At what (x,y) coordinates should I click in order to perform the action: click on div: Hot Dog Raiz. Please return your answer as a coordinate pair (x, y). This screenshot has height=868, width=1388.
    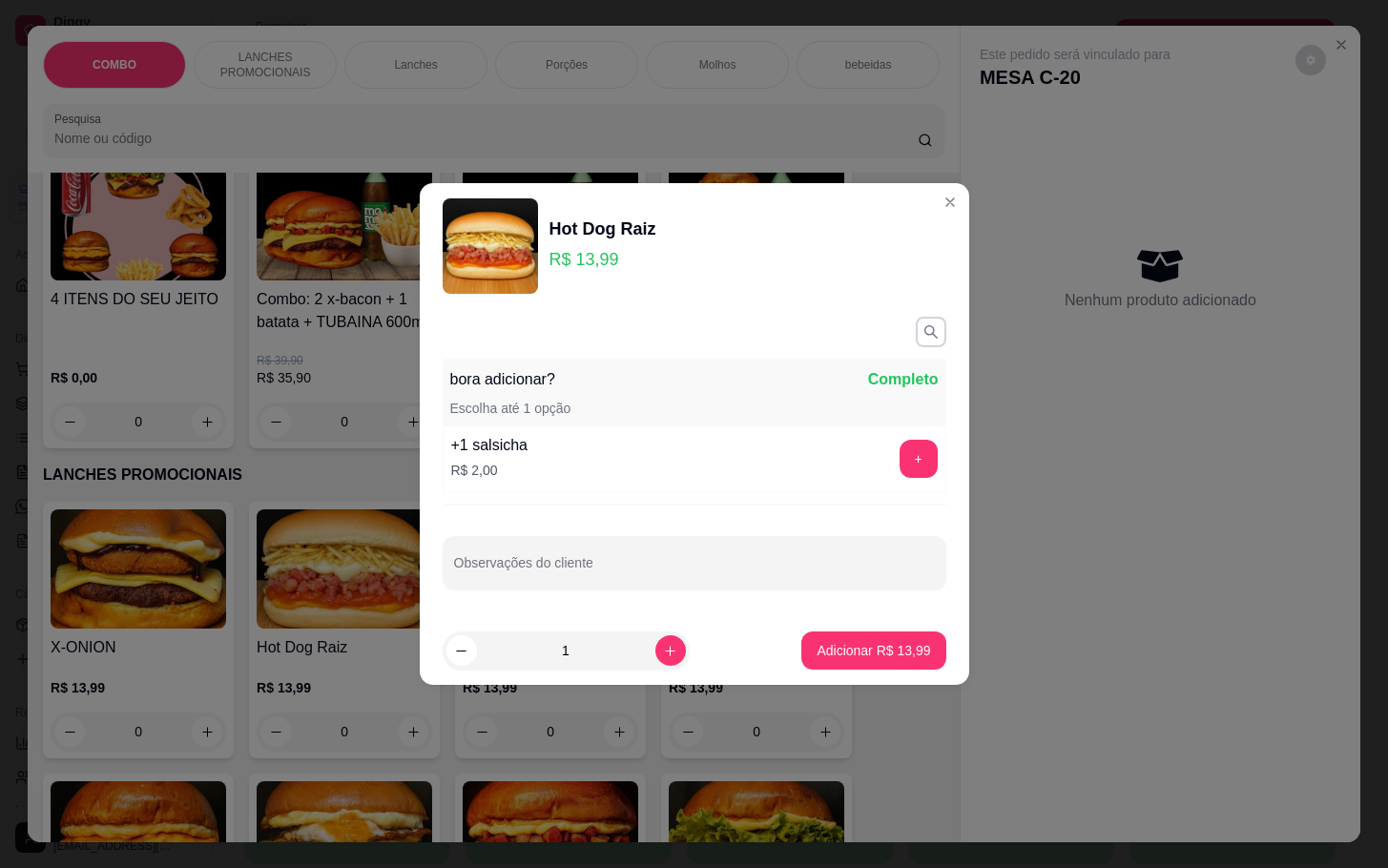
    Looking at the image, I should click on (603, 229).